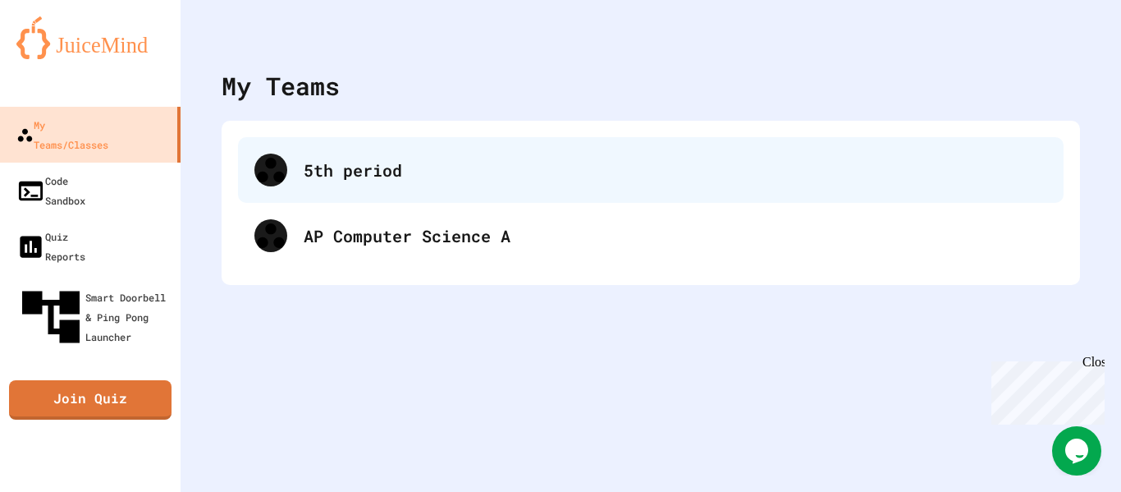 Image resolution: width=1121 pixels, height=492 pixels. What do you see at coordinates (281, 85) in the screenshot?
I see `div: My Teams` at bounding box center [281, 85].